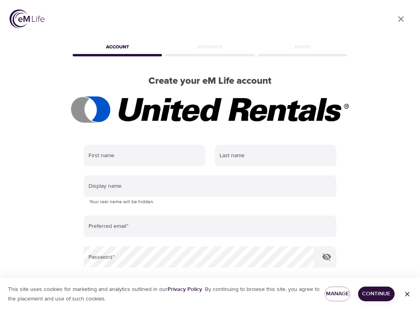  What do you see at coordinates (210, 110) in the screenshot?
I see `img: United%20Rentals%202.jpg` at bounding box center [210, 110].